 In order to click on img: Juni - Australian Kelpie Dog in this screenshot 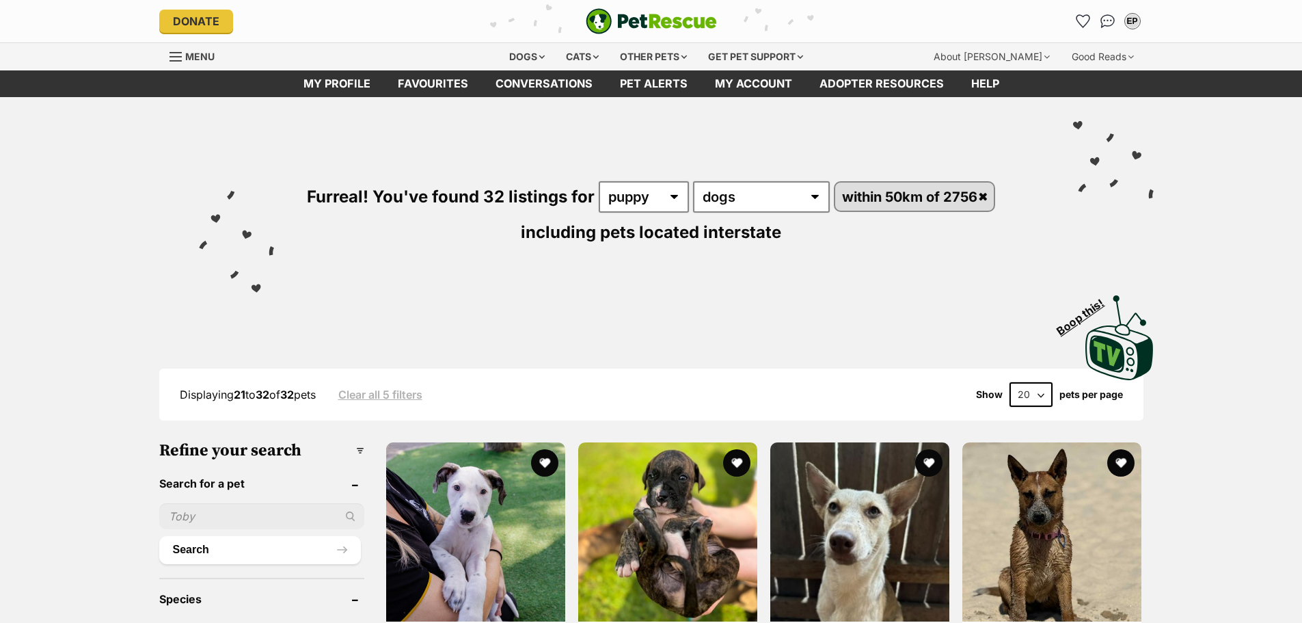, I will do `click(860, 532)`.